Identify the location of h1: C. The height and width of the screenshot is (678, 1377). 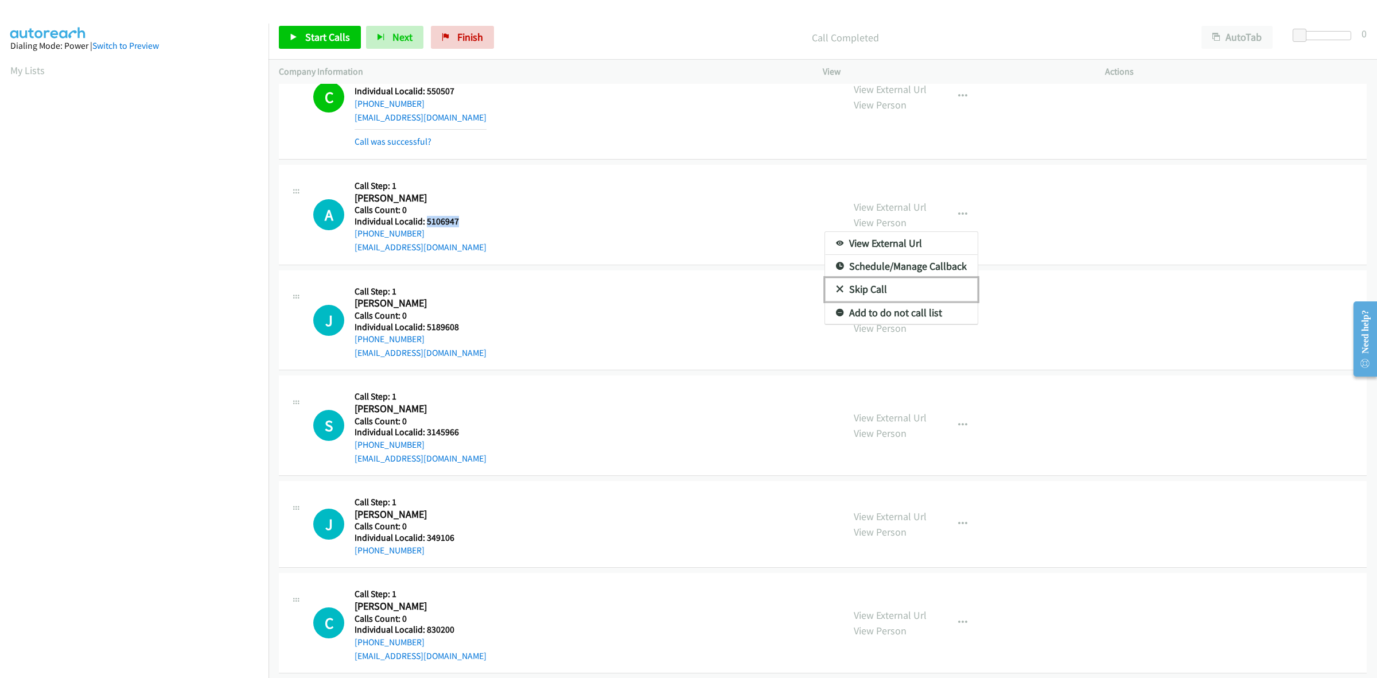
(329, 623).